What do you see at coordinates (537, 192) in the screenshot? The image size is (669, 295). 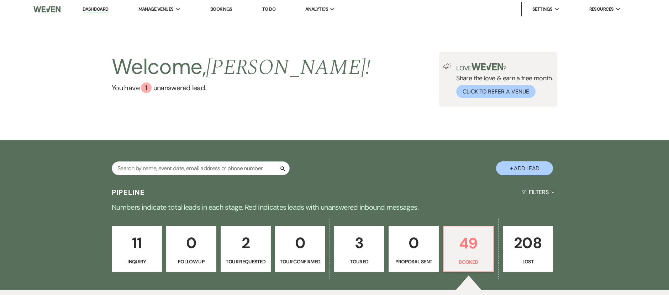 I see `button: Filters` at bounding box center [537, 192].